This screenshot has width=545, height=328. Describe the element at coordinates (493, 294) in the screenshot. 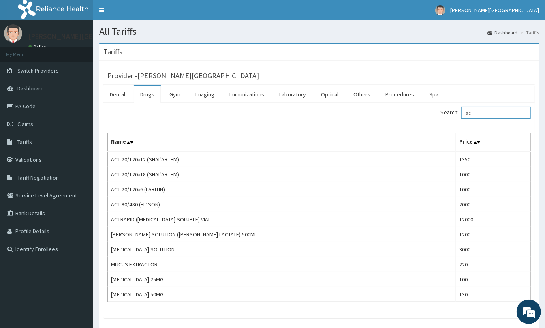

I see `td: 130` at that location.